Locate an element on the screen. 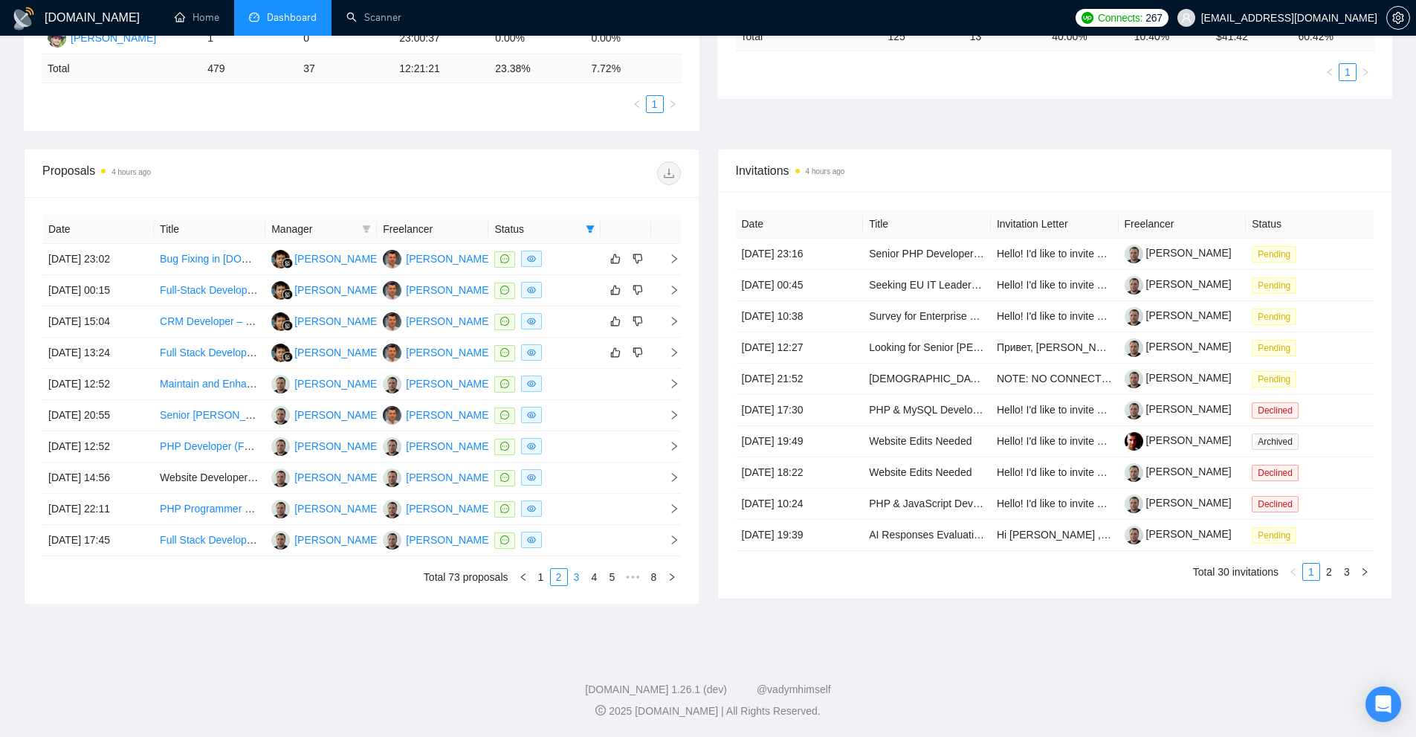 Image resolution: width=1416 pixels, height=737 pixels. a: Archived is located at coordinates (1278, 441).